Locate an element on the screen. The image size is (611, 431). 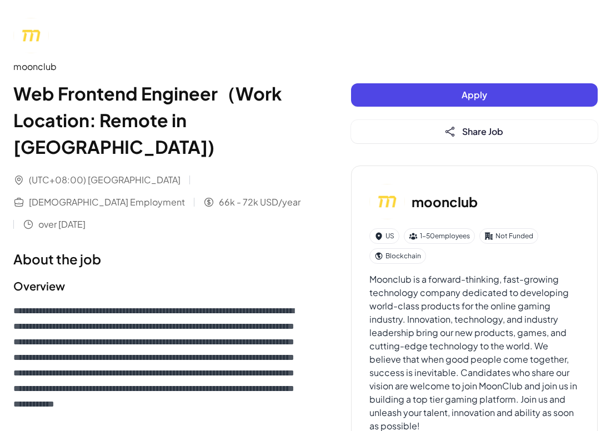
h3: moonclub is located at coordinates (444, 202).